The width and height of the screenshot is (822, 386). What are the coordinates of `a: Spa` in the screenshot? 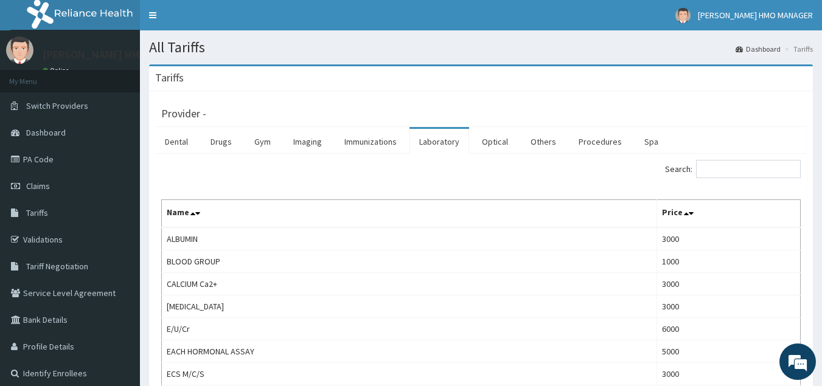 It's located at (651, 142).